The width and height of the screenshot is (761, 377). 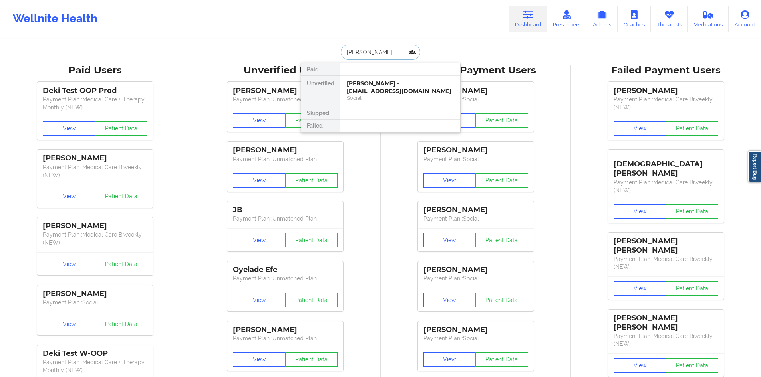 I want to click on div: Deki Test W-OOP, so click(x=95, y=354).